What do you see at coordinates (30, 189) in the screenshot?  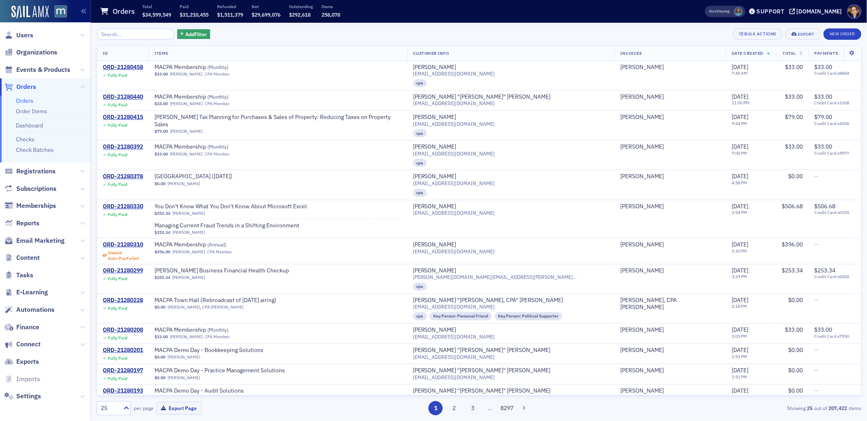 I see `a: Subscriptions` at bounding box center [30, 189].